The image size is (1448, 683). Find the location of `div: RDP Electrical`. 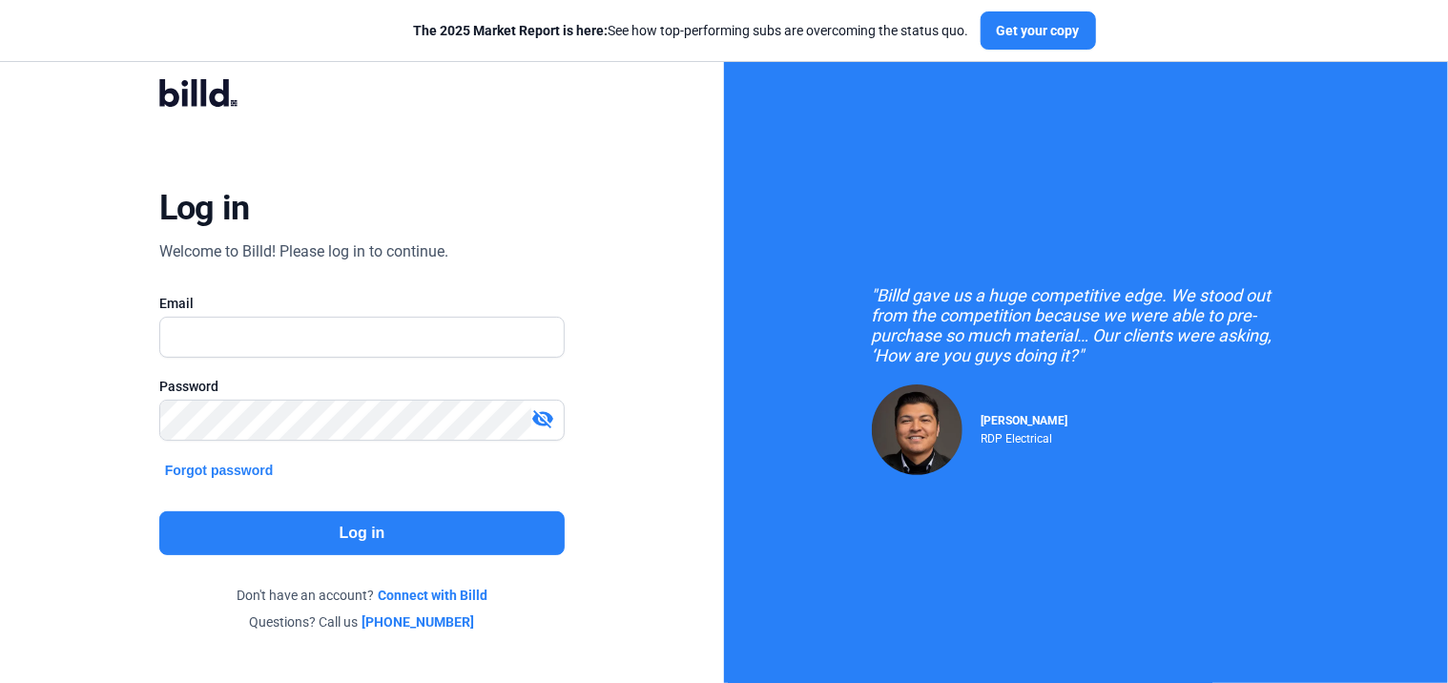

div: RDP Electrical is located at coordinates (1024, 436).